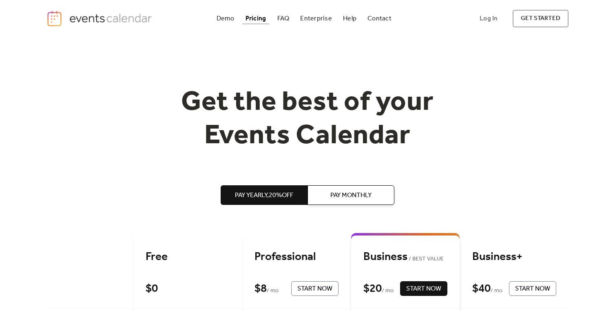  Describe the element at coordinates (188, 257) in the screenshot. I see `div: Free` at that location.